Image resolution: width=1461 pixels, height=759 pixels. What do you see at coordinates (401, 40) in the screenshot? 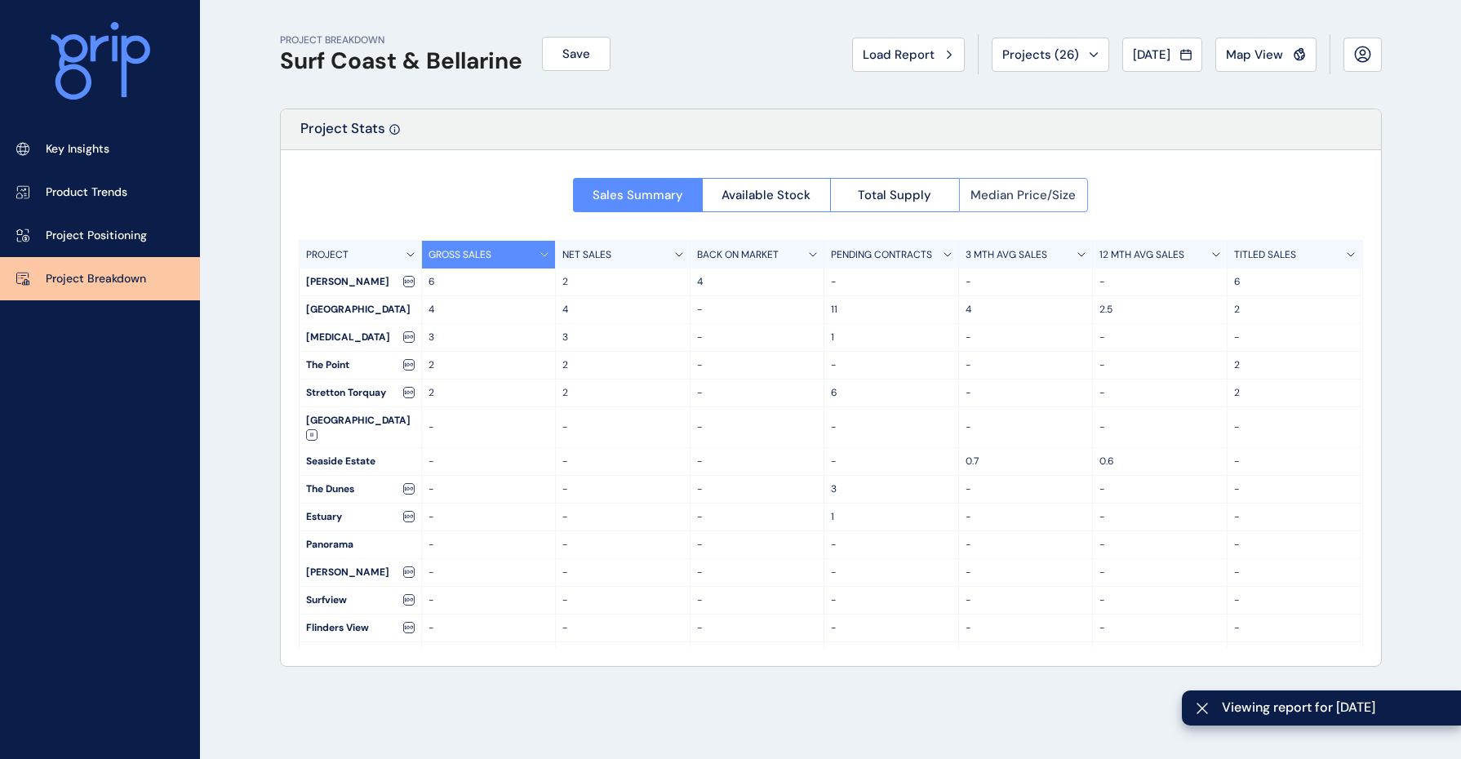
I see `p: PROJECT BREAKDOWN` at bounding box center [401, 40].